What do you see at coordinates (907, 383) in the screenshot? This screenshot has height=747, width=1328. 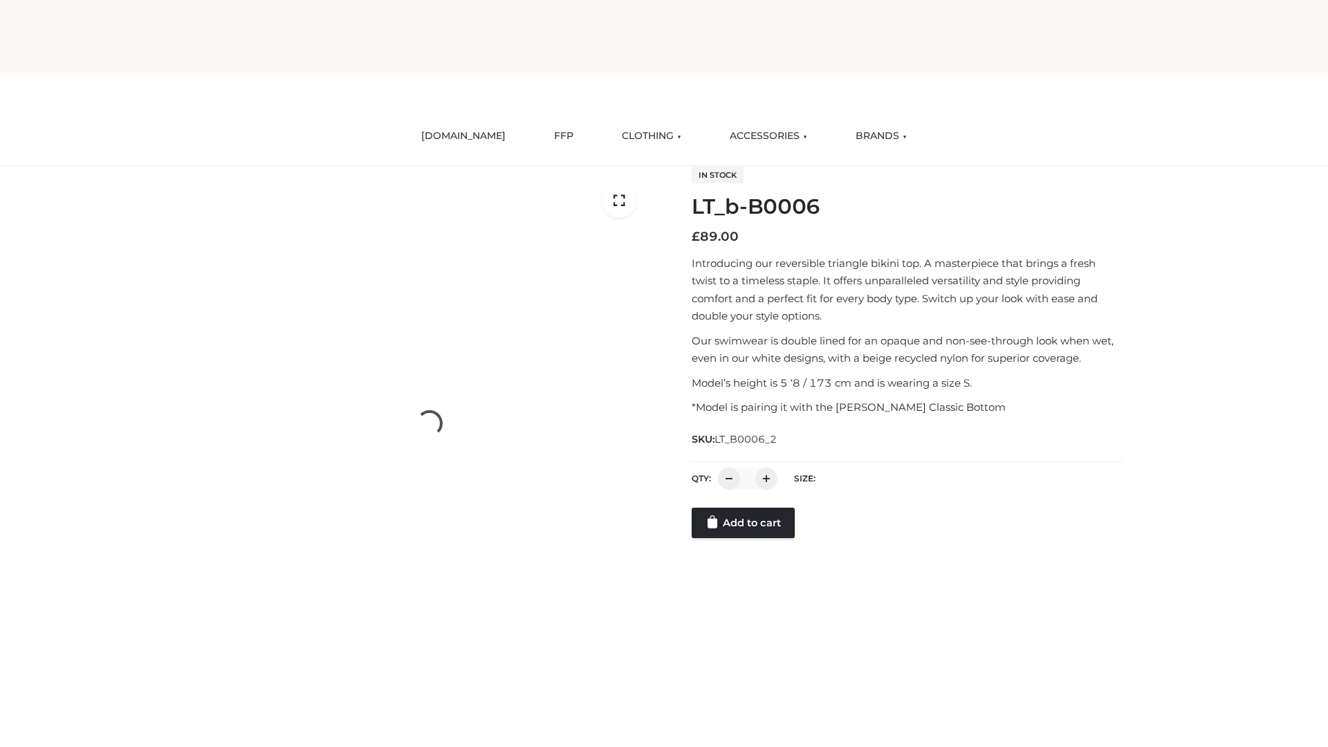 I see `p: Model’s height is 5 ‘8 / 173 cm and is wearing a size S.` at bounding box center [907, 383].